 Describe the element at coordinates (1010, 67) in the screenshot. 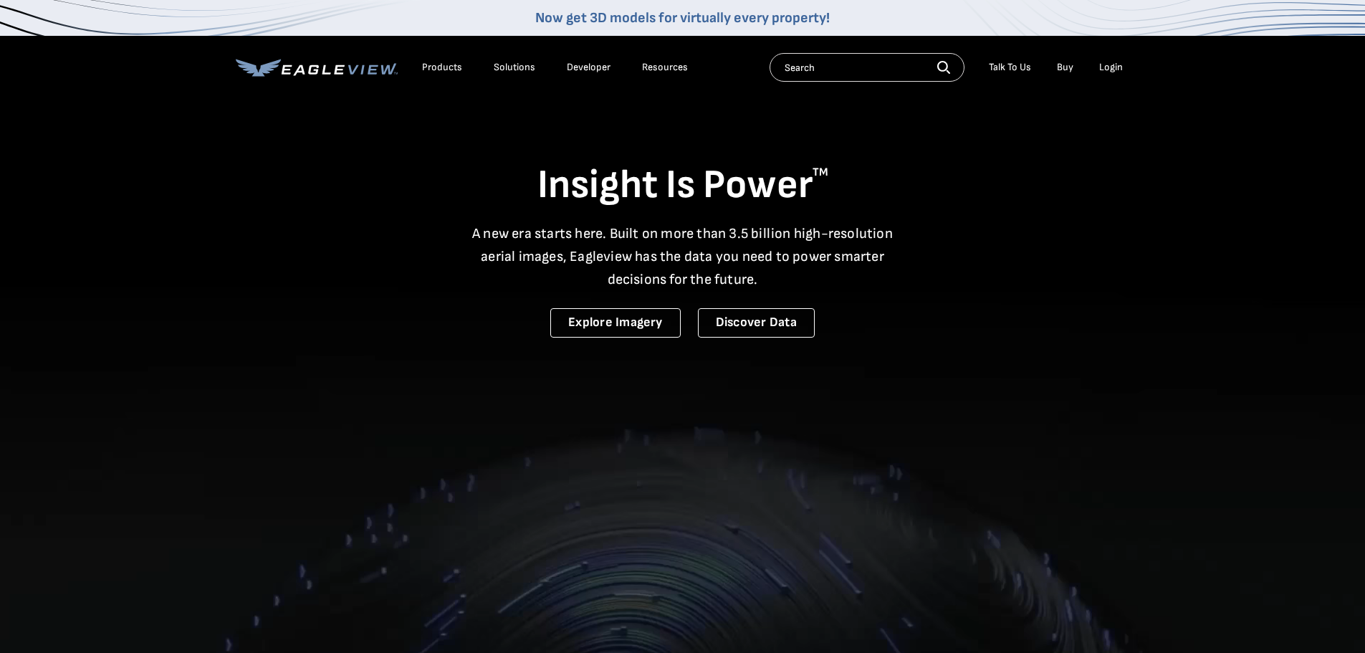

I see `div: Talk To Us` at that location.